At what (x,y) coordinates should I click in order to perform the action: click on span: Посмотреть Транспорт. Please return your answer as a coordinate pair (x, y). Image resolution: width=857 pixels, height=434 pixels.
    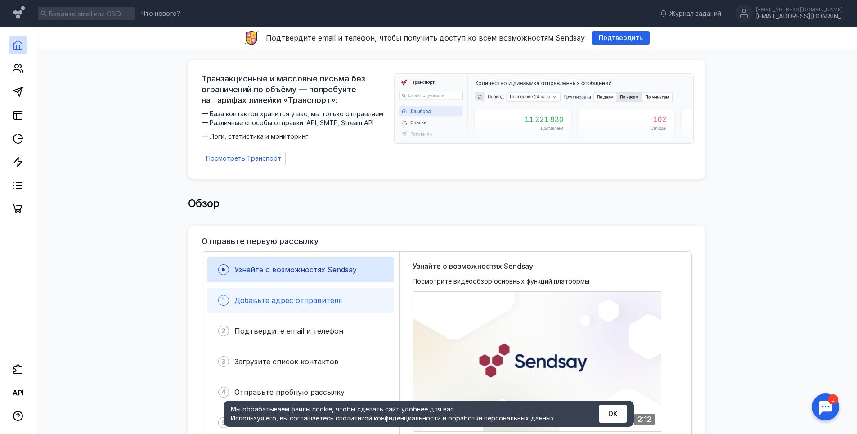
    Looking at the image, I should click on (243, 158).